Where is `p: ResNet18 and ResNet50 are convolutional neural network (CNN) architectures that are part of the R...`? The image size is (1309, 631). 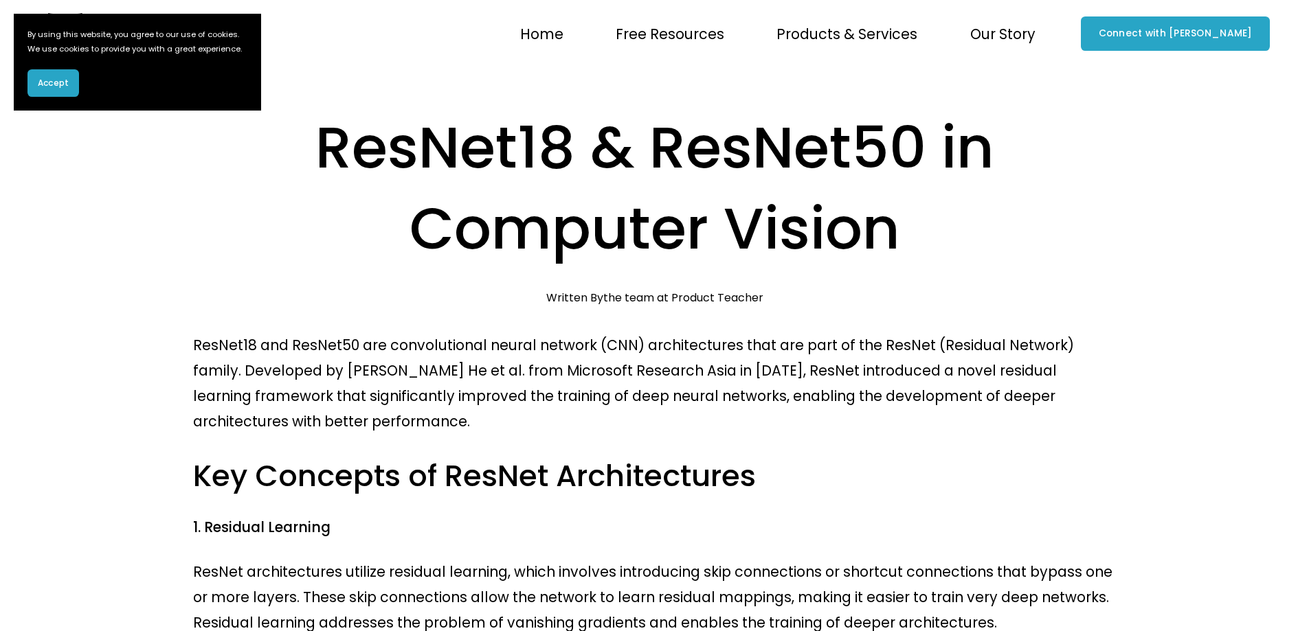
p: ResNet18 and ResNet50 are convolutional neural network (CNN) architectures that are part of the R... is located at coordinates (654, 383).